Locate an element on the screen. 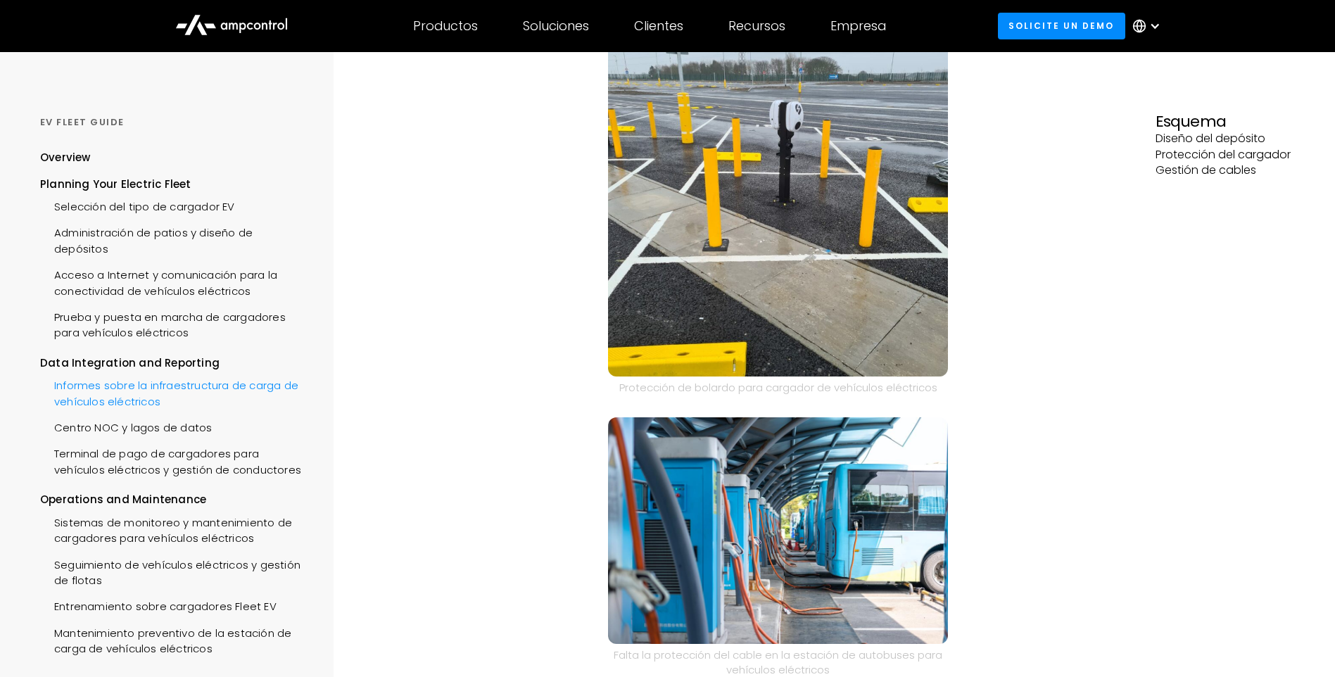 The height and width of the screenshot is (677, 1335). a: Prueba y puesta en marcha de cargadores para vehículos eléctricos is located at coordinates (173, 324).